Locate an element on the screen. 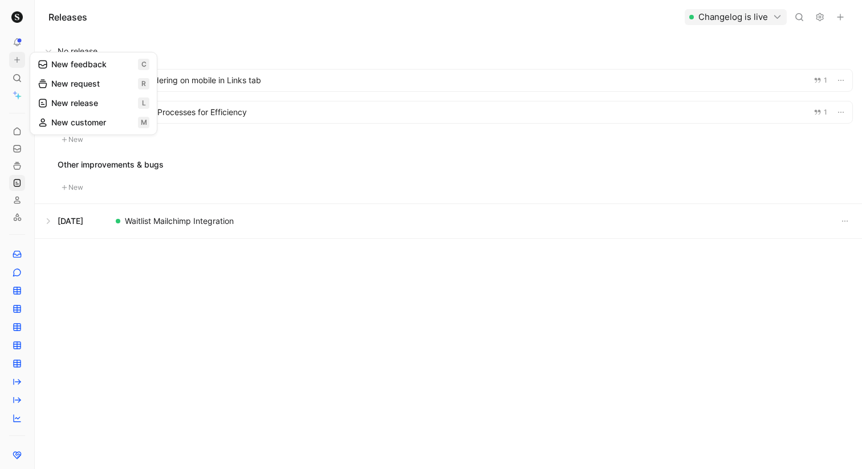  button: New feedbackc is located at coordinates (93, 64).